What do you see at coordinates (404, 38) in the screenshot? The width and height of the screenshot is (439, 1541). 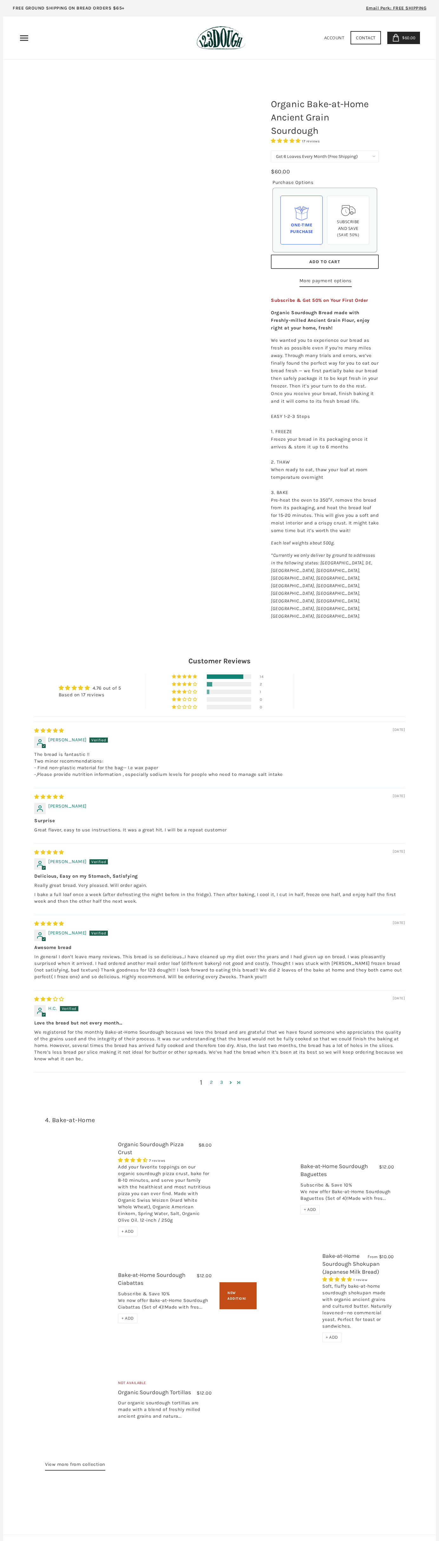 I see `a: $60.00` at bounding box center [404, 38].